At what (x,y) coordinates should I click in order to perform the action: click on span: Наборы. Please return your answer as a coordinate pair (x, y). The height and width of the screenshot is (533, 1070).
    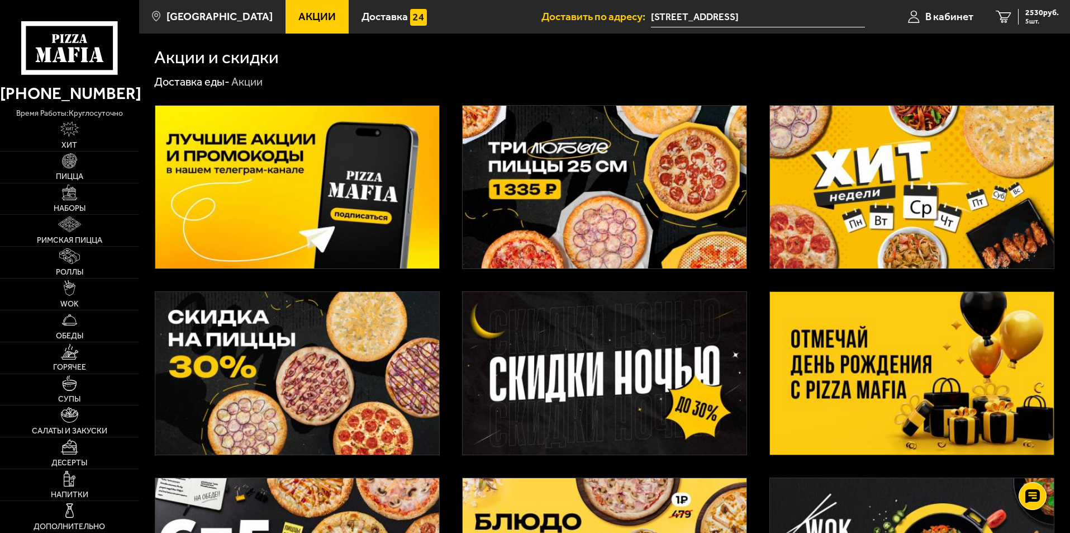
    Looking at the image, I should click on (69, 208).